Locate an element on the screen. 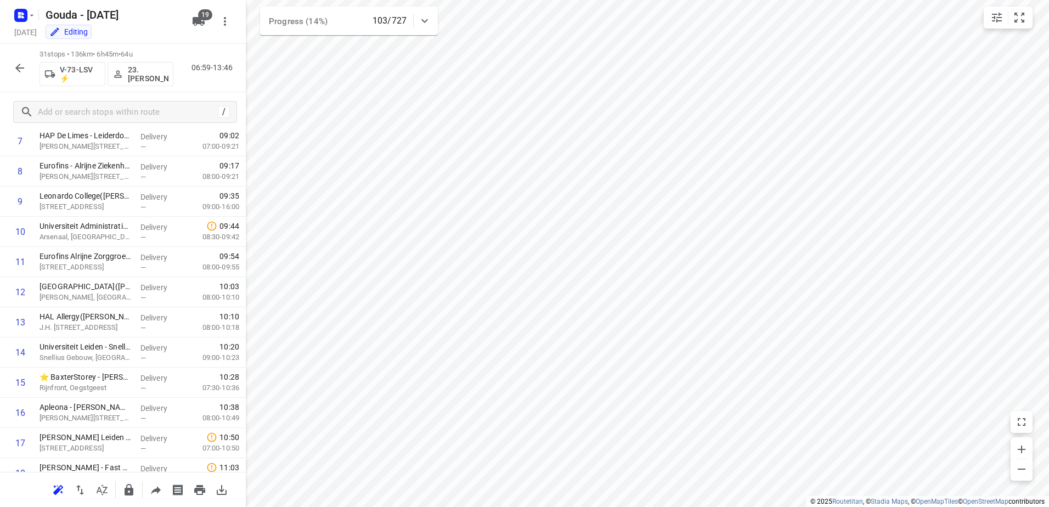 This screenshot has width=1049, height=507. button: 19 is located at coordinates (199, 21).